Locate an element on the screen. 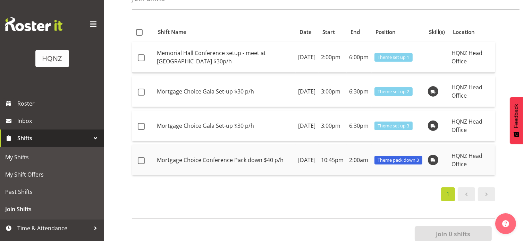  span: Feedback is located at coordinates (516, 116).